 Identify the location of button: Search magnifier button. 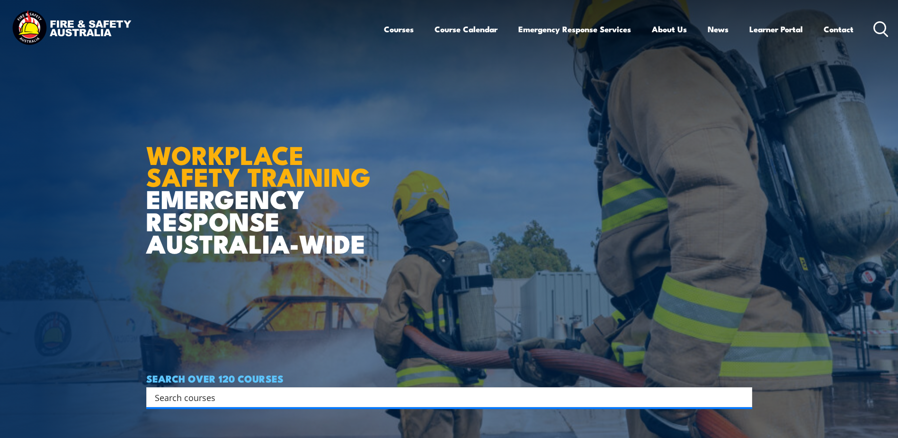
(743, 397).